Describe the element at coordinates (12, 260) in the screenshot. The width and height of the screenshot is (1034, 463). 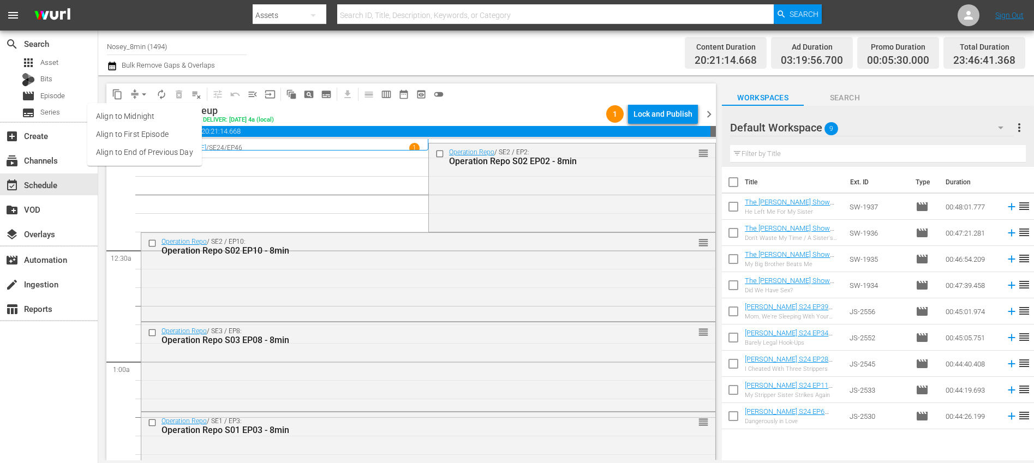
I see `span: Automation` at that location.